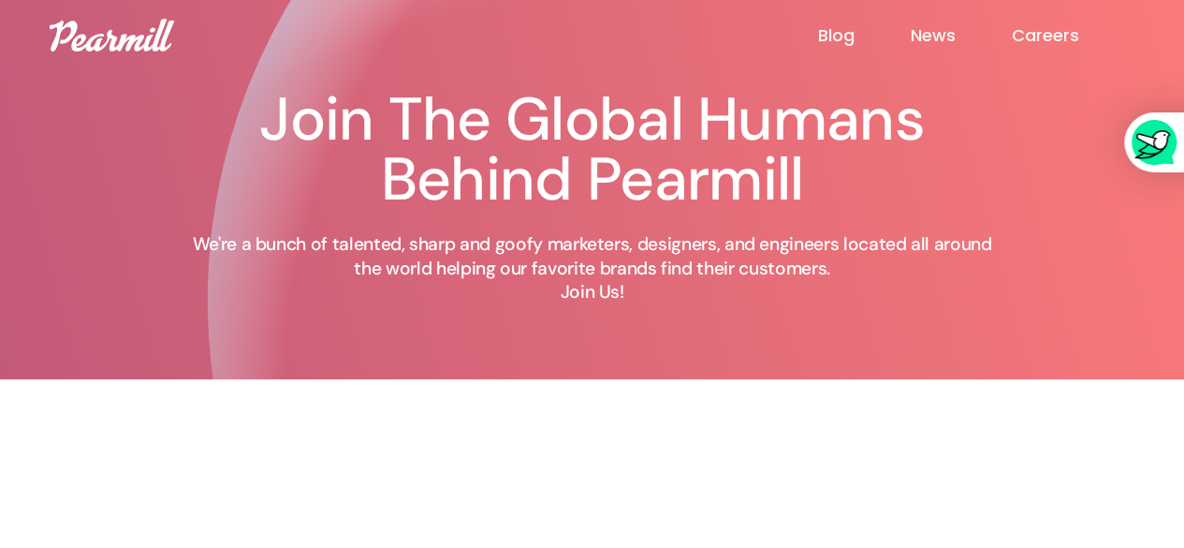 The height and width of the screenshot is (548, 1184). I want to click on p: We're a bunch of talented, sharp and goofy marketers, designers, and engineers located all around..., so click(592, 268).